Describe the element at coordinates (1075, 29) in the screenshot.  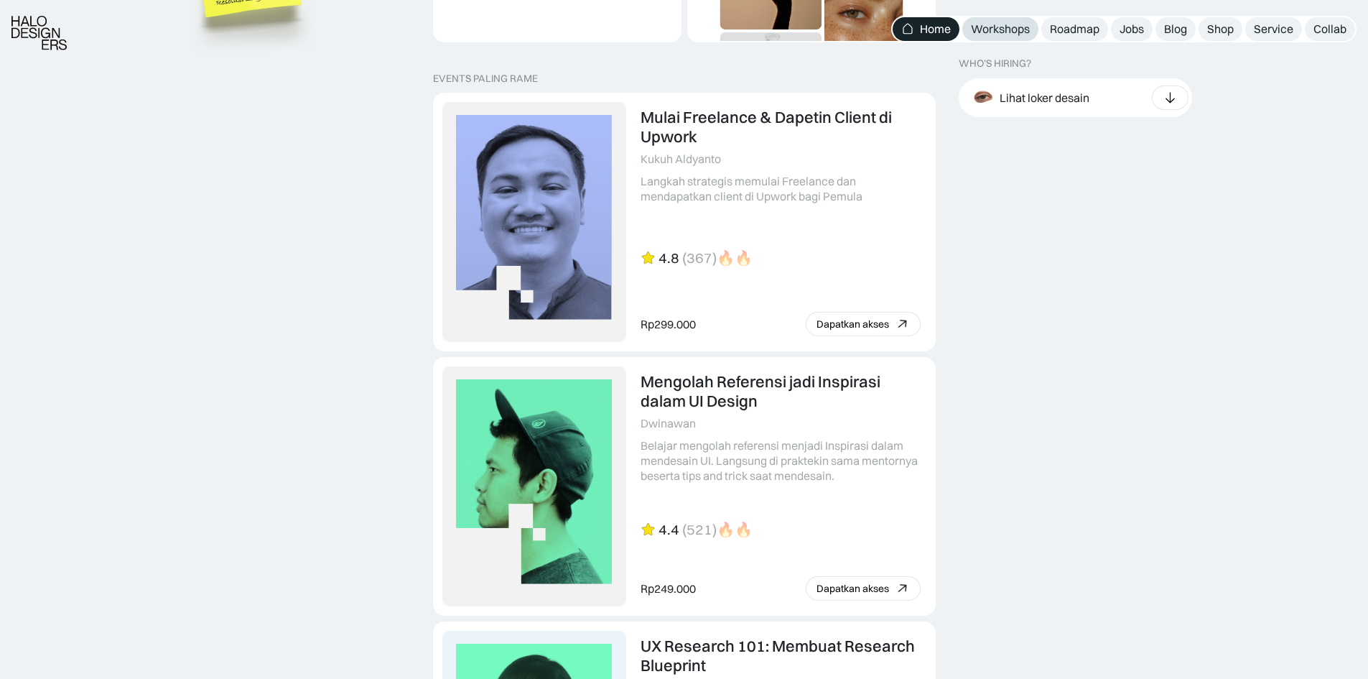
I see `a: Roadmap` at that location.